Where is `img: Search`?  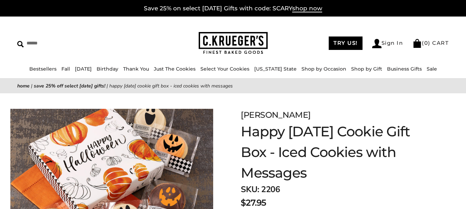 img: Search is located at coordinates (20, 44).